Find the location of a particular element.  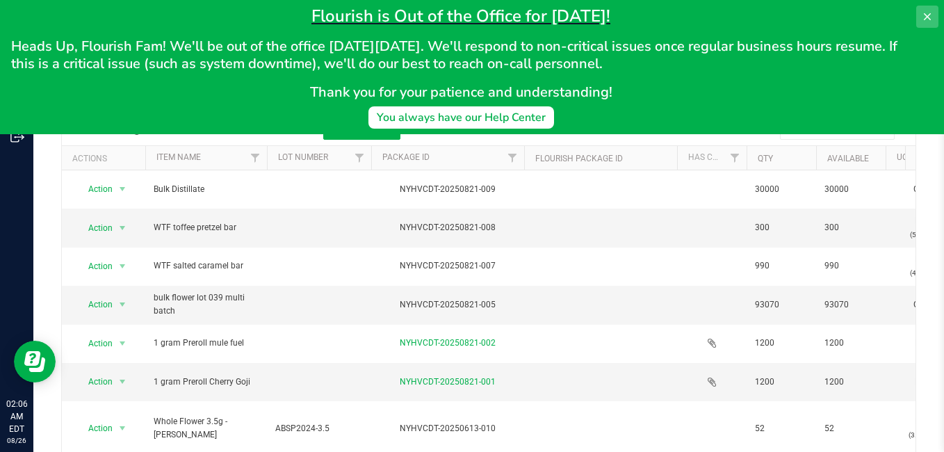

p: 02:06 AM EDT is located at coordinates (17, 416).